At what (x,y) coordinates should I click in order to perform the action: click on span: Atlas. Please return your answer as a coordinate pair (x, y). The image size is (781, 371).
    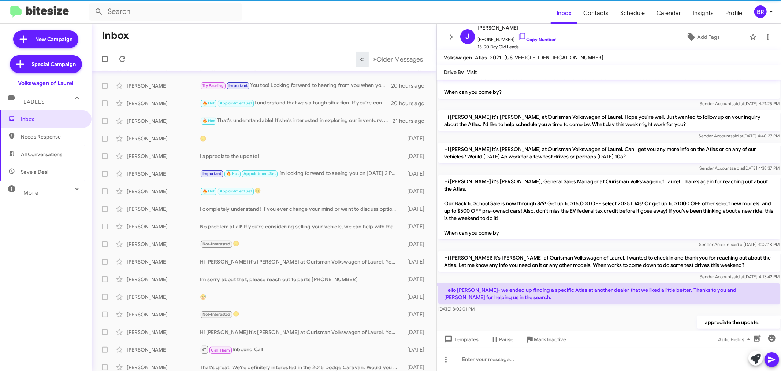
    Looking at the image, I should click on (481, 58).